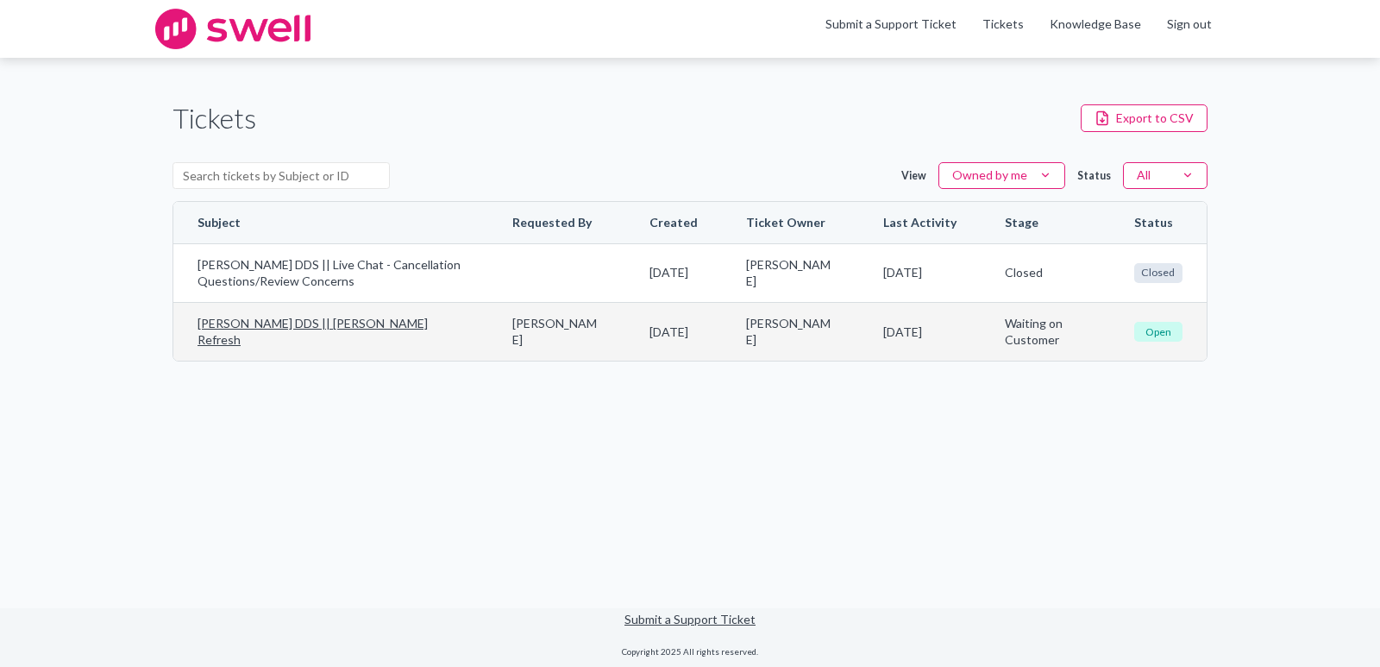 The width and height of the screenshot is (1380, 667). I want to click on nav: Swell CX Support, so click(1019, 29).